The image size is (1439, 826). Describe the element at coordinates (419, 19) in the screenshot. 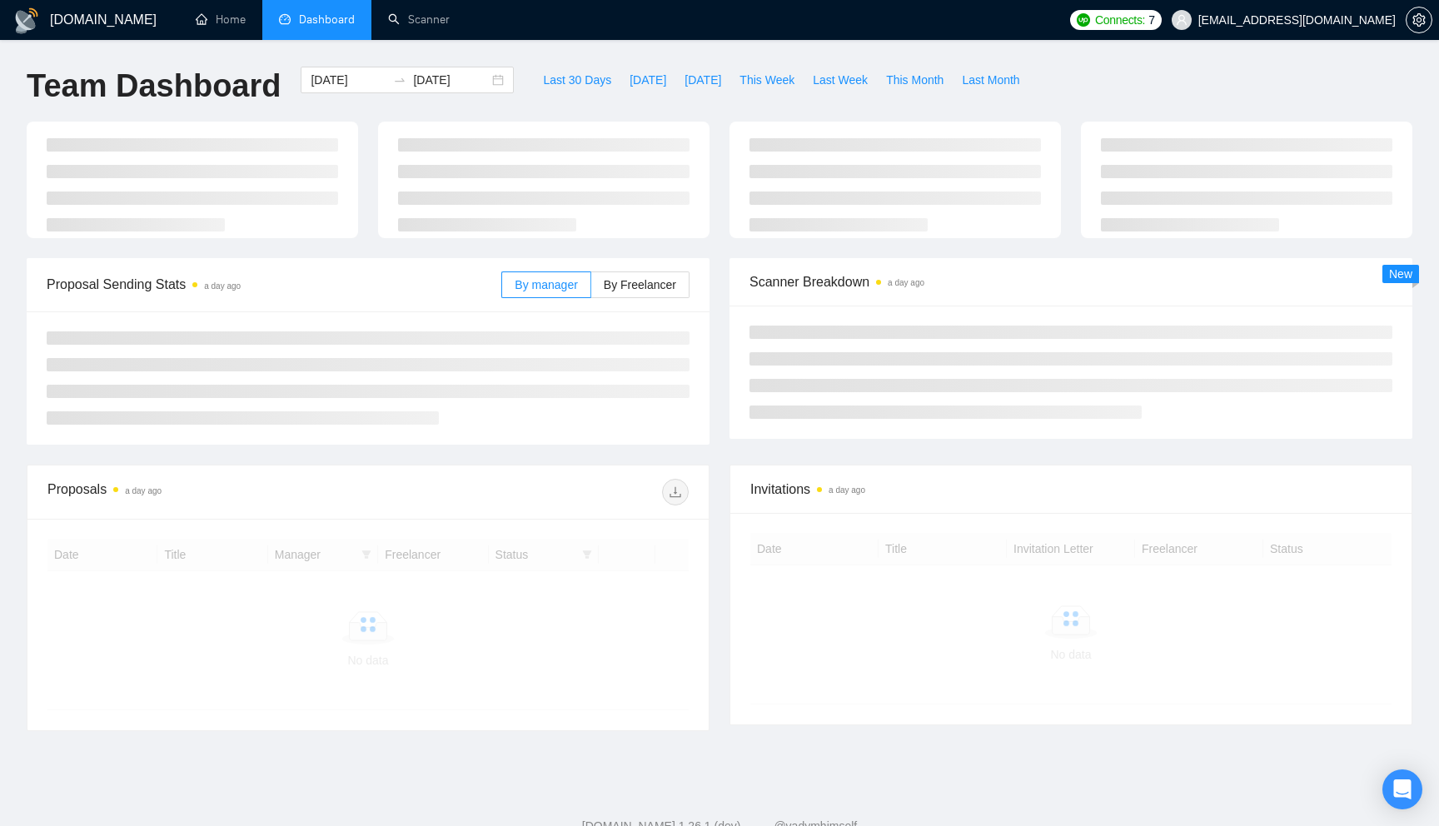

I see `a: searchScanner` at that location.